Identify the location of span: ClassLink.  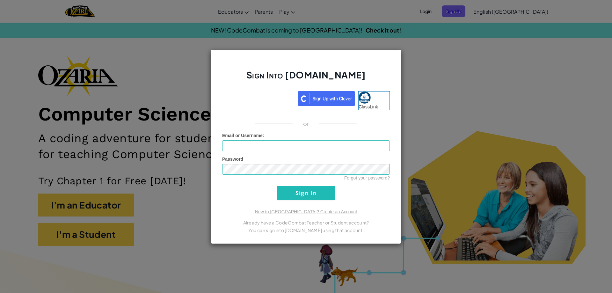
(368, 107).